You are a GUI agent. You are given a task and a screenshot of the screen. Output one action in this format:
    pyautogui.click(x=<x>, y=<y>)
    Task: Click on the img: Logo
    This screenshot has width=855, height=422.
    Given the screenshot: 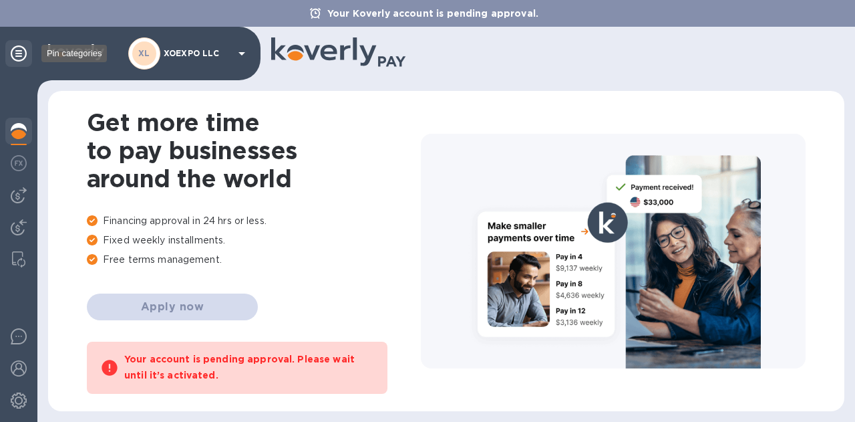 What is the action you would take?
    pyautogui.click(x=76, y=52)
    